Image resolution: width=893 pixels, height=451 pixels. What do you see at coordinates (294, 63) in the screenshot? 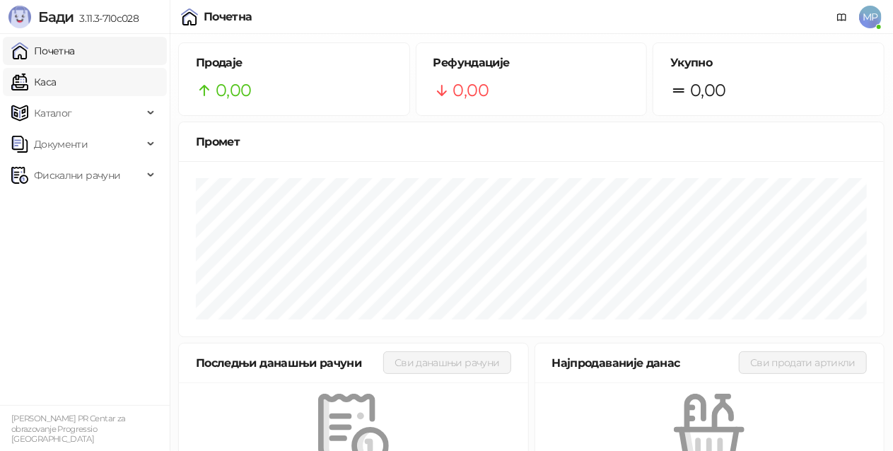
I see `h5: Продаје` at bounding box center [294, 63].